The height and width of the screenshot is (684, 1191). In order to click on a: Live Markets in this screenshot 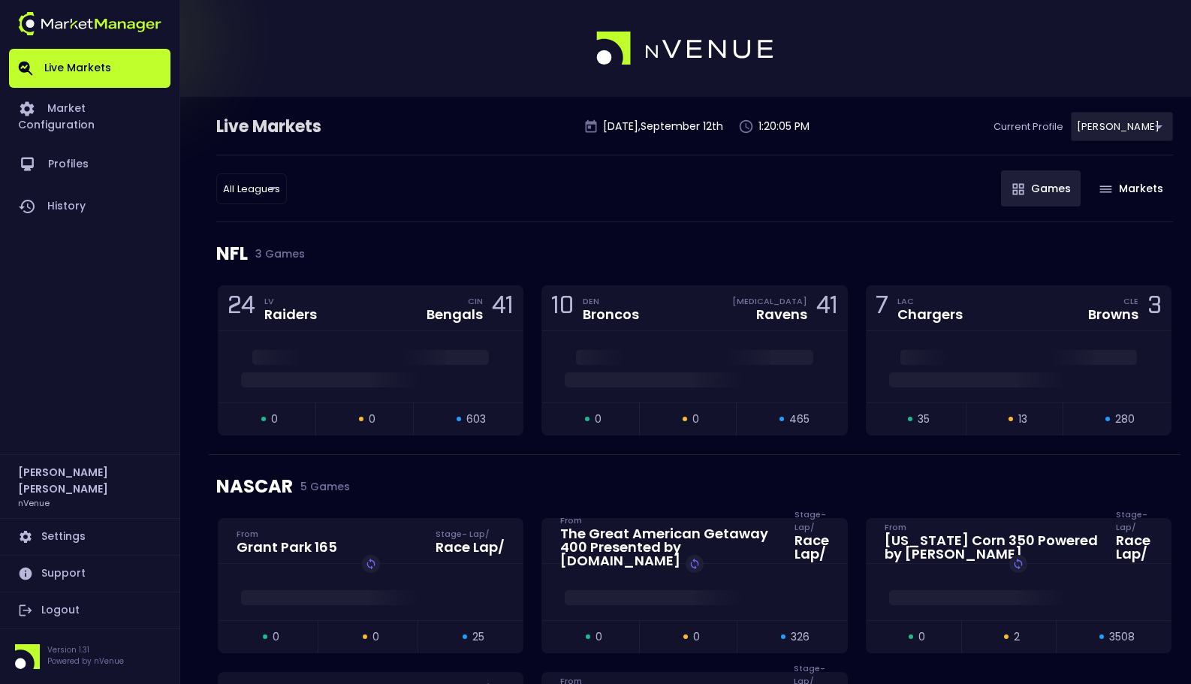, I will do `click(89, 68)`.